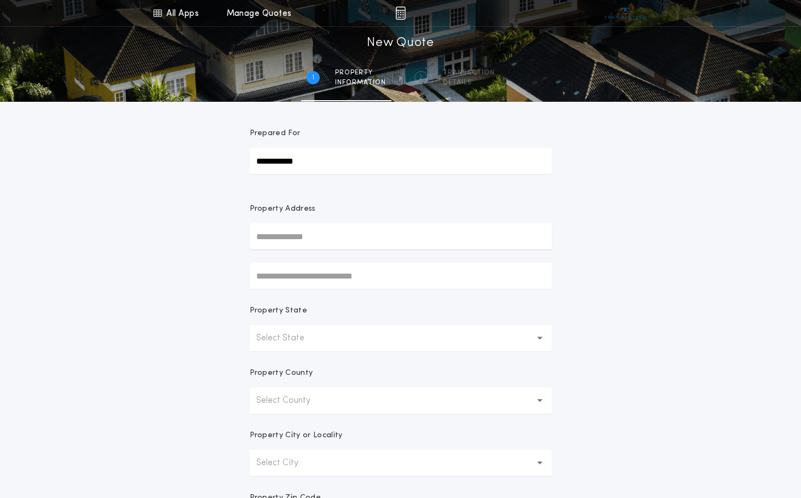 The height and width of the screenshot is (498, 801). Describe the element at coordinates (278, 311) in the screenshot. I see `p: Property State` at that location.